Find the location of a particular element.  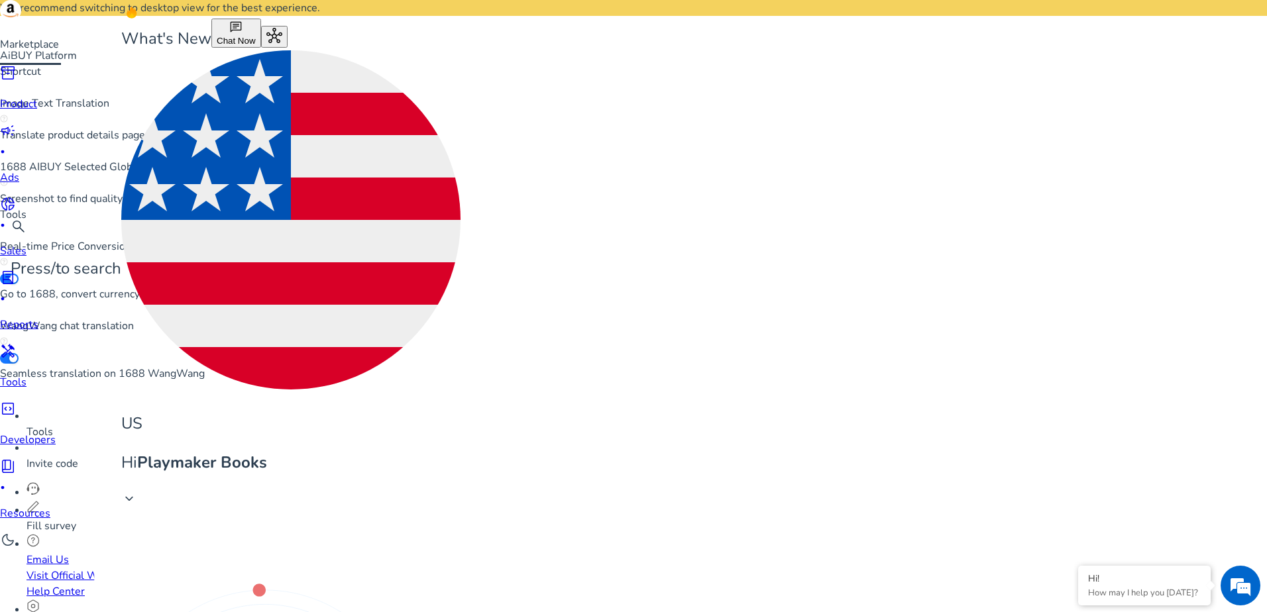

span: chat is located at coordinates (236, 27).